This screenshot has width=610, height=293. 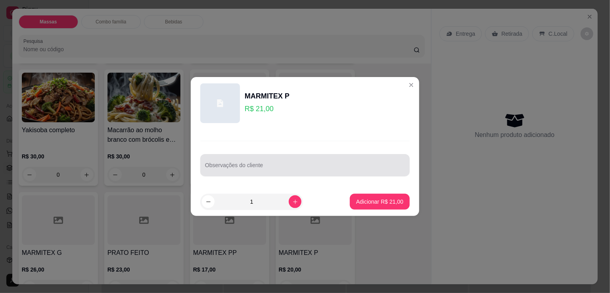 What do you see at coordinates (267, 96) in the screenshot?
I see `div: MARMITEX P` at bounding box center [267, 96].